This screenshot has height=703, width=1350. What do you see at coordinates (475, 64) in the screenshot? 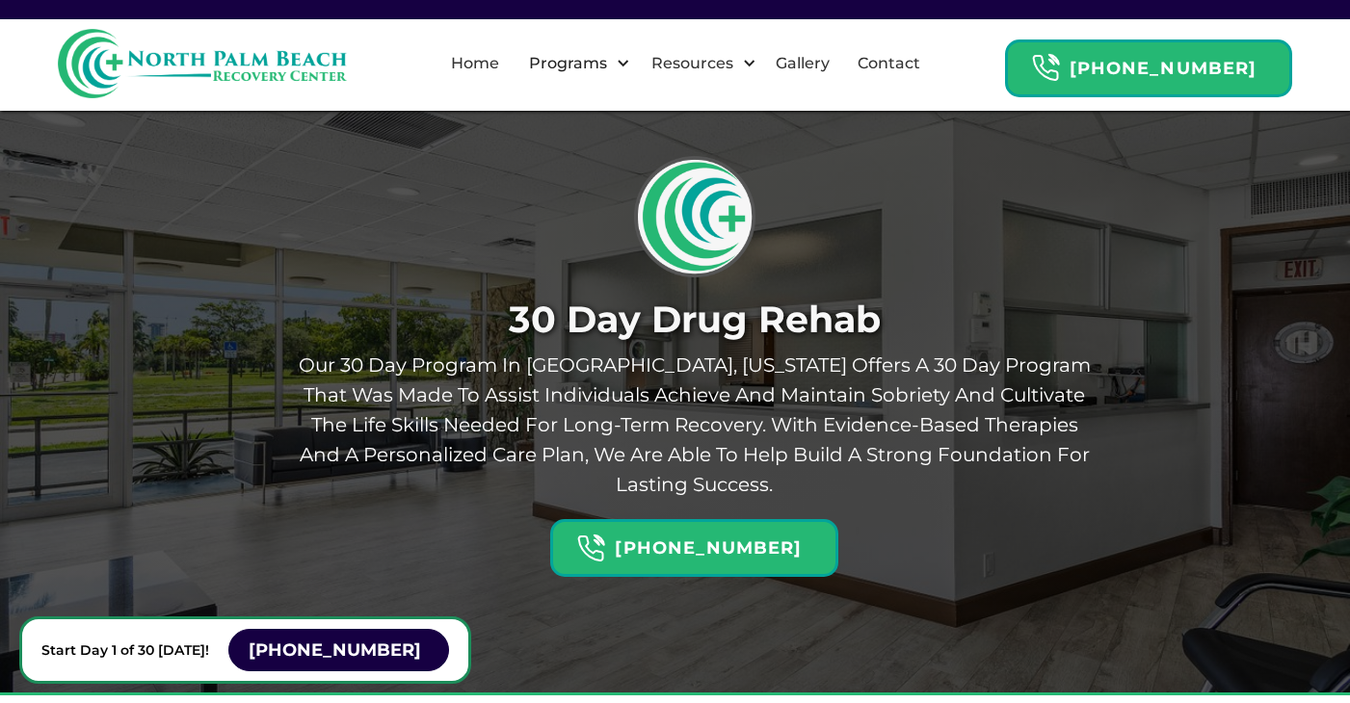
I see `a: Home` at bounding box center [475, 64].